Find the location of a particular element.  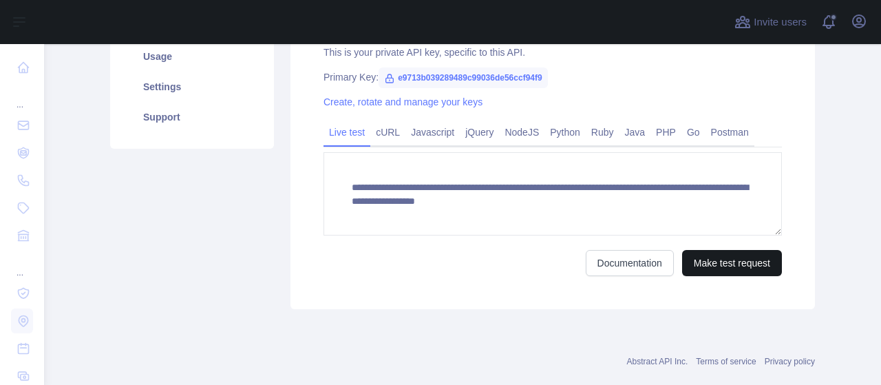

a: Live test is located at coordinates (347, 132).